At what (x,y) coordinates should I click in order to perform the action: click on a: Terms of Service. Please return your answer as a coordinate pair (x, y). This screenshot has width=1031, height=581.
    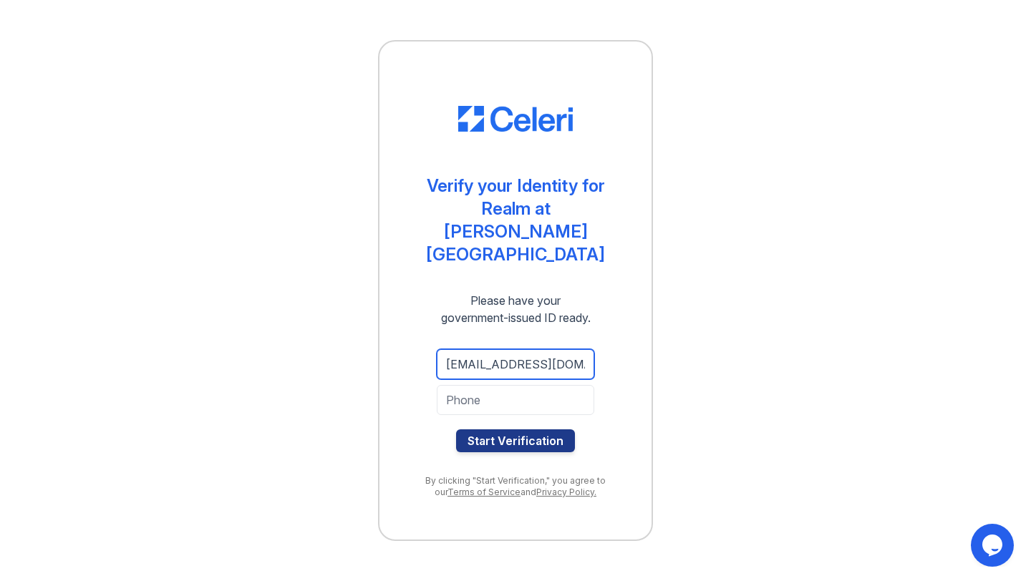
    Looking at the image, I should click on (484, 492).